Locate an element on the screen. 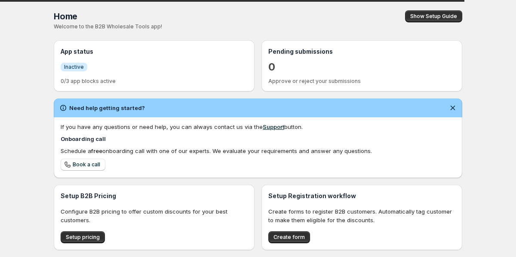 This screenshot has height=257, width=516. a: 0 is located at coordinates (272, 67).